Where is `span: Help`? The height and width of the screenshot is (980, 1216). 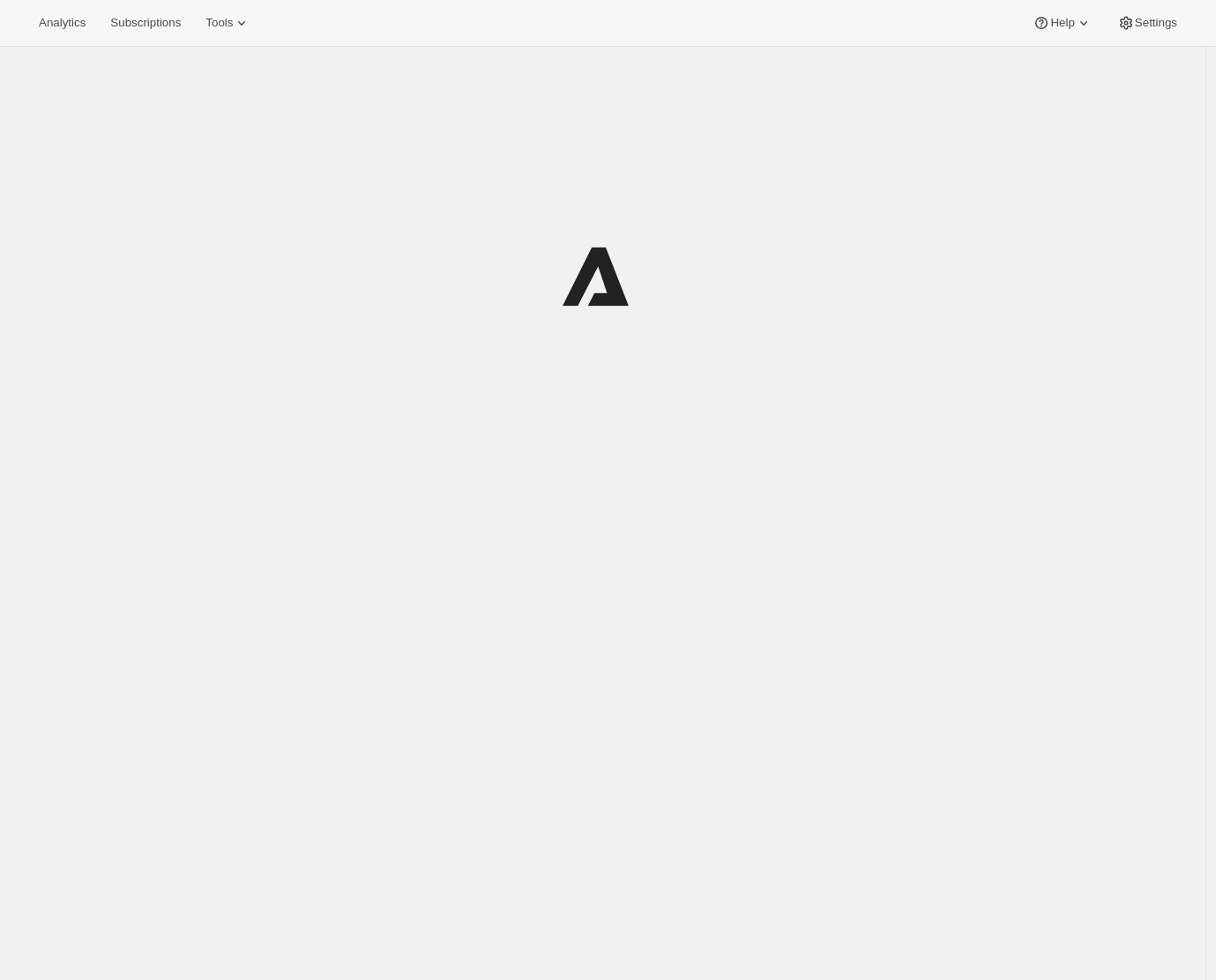
span: Help is located at coordinates (1062, 23).